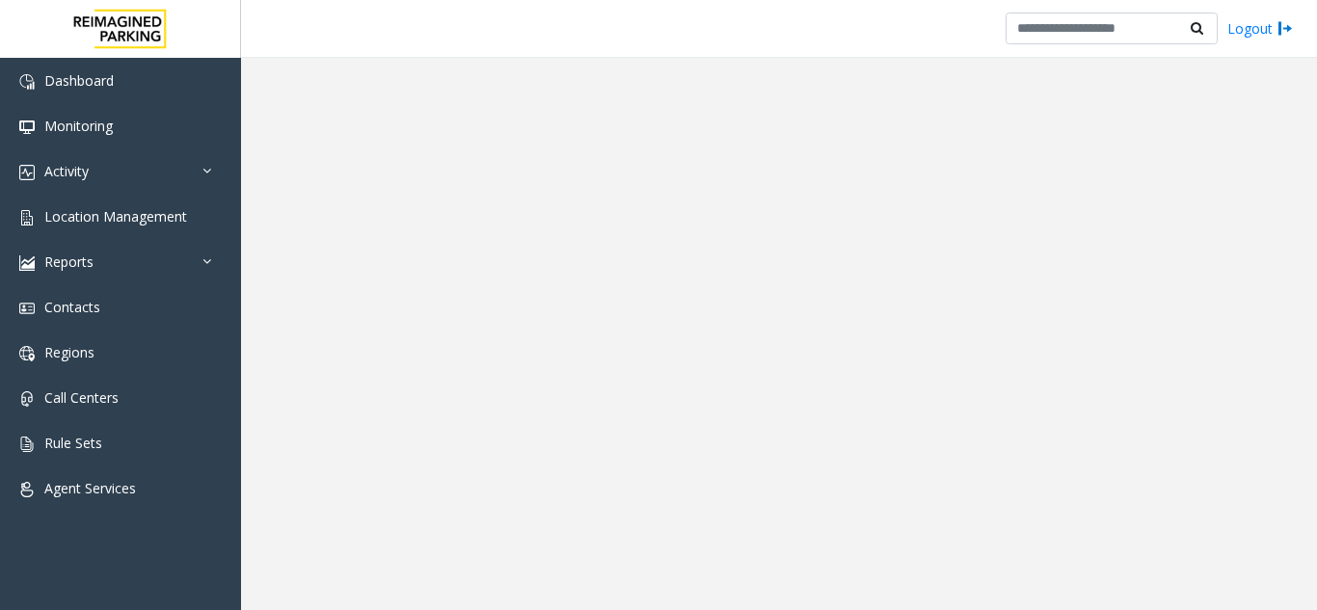  I want to click on span: Location Management, so click(116, 216).